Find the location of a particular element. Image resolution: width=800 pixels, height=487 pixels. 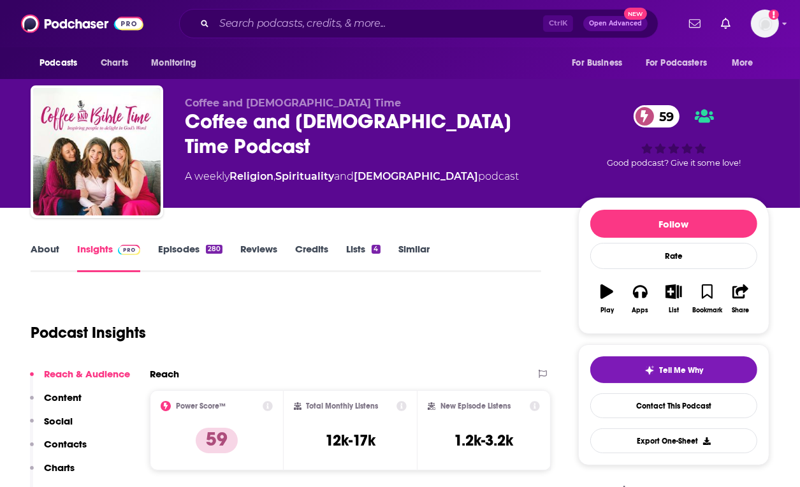

button: List is located at coordinates (674, 299).